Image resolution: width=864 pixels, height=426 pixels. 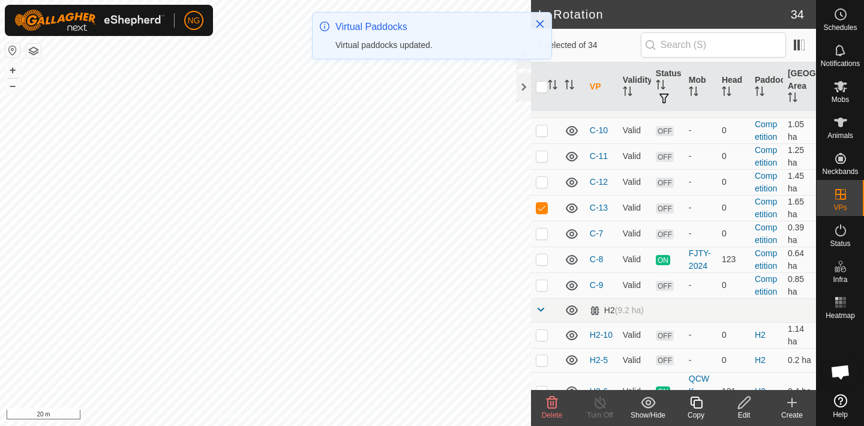 I want to click on span: Heatmap, so click(x=840, y=316).